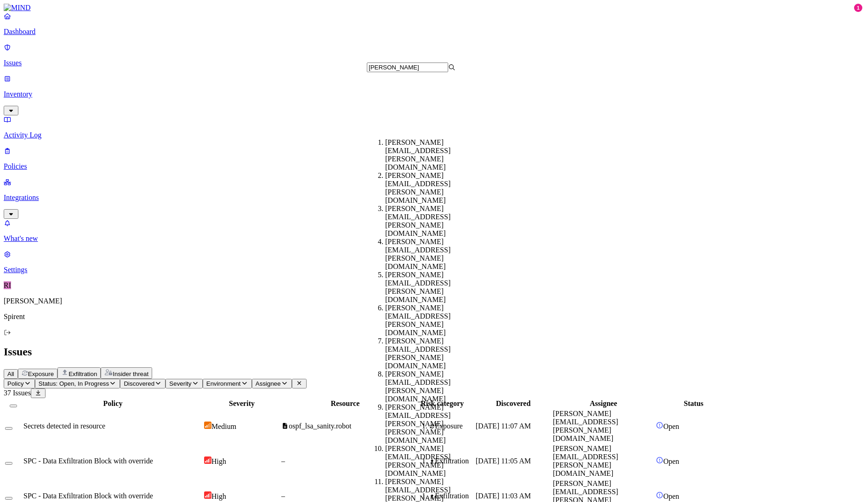 The height and width of the screenshot is (502, 866). I want to click on span: RI, so click(7, 285).